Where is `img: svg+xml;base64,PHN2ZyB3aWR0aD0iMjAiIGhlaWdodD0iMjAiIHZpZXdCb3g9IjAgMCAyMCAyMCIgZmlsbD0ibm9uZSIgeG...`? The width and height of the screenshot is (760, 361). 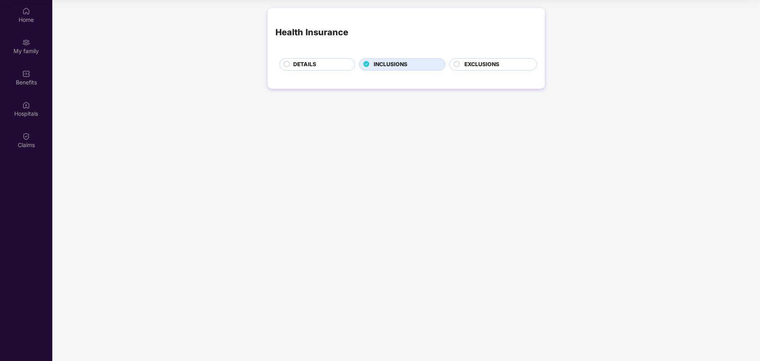 img: svg+xml;base64,PHN2ZyB3aWR0aD0iMjAiIGhlaWdodD0iMjAiIHZpZXdCb3g9IjAgMCAyMCAyMCIgZmlsbD0ibm9uZSIgeG... is located at coordinates (26, 42).